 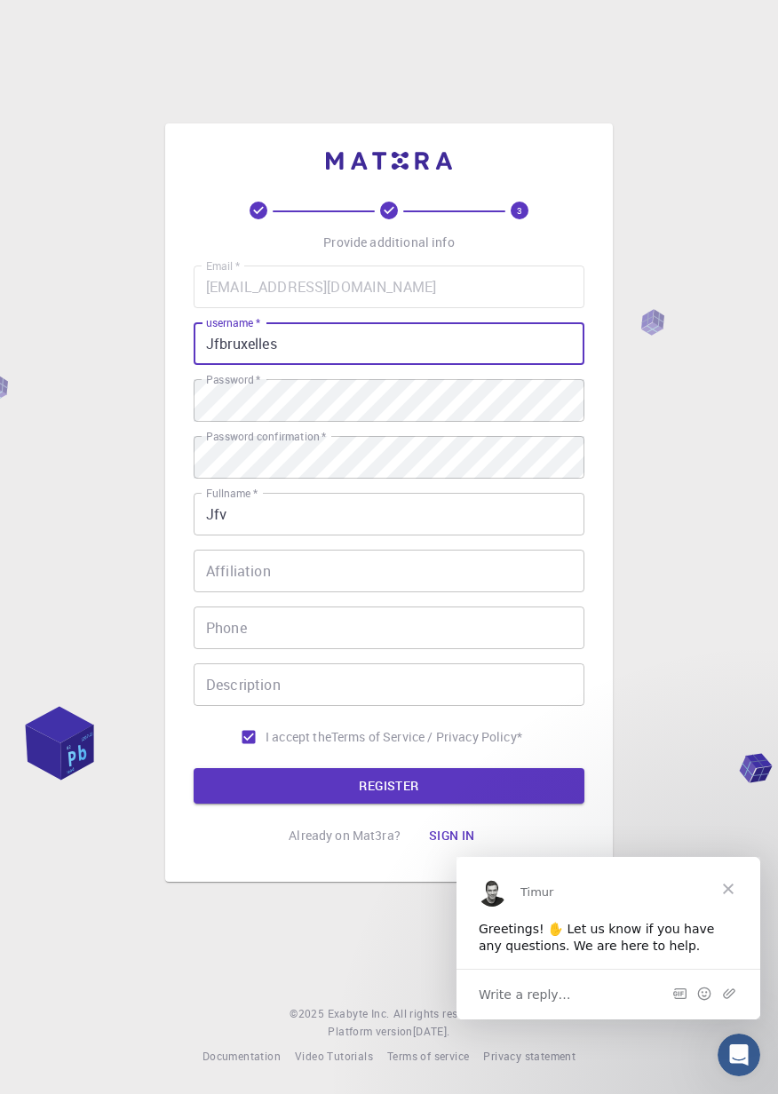 What do you see at coordinates (440, 1014) in the screenshot?
I see `span: All rights reserved.` at bounding box center [440, 1014].